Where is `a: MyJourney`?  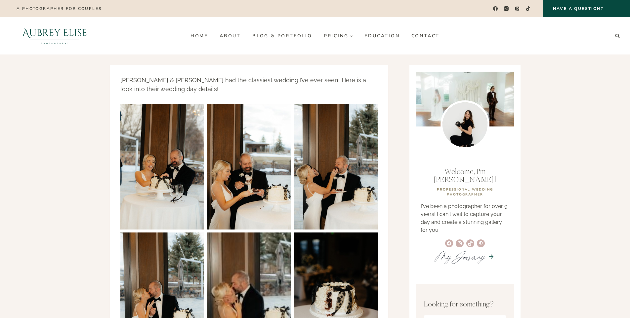 a: MyJourney is located at coordinates (460, 257).